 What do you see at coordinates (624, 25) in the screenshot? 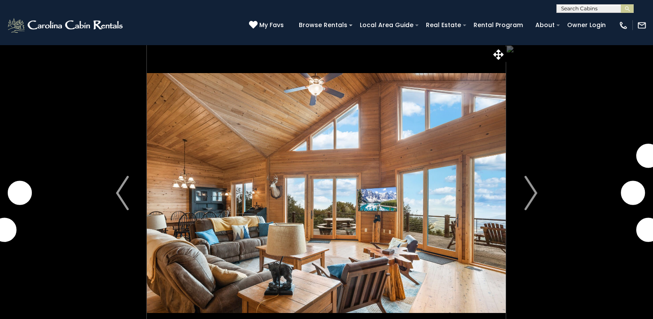
I see `img: phone-regular-white.png` at bounding box center [624, 25].